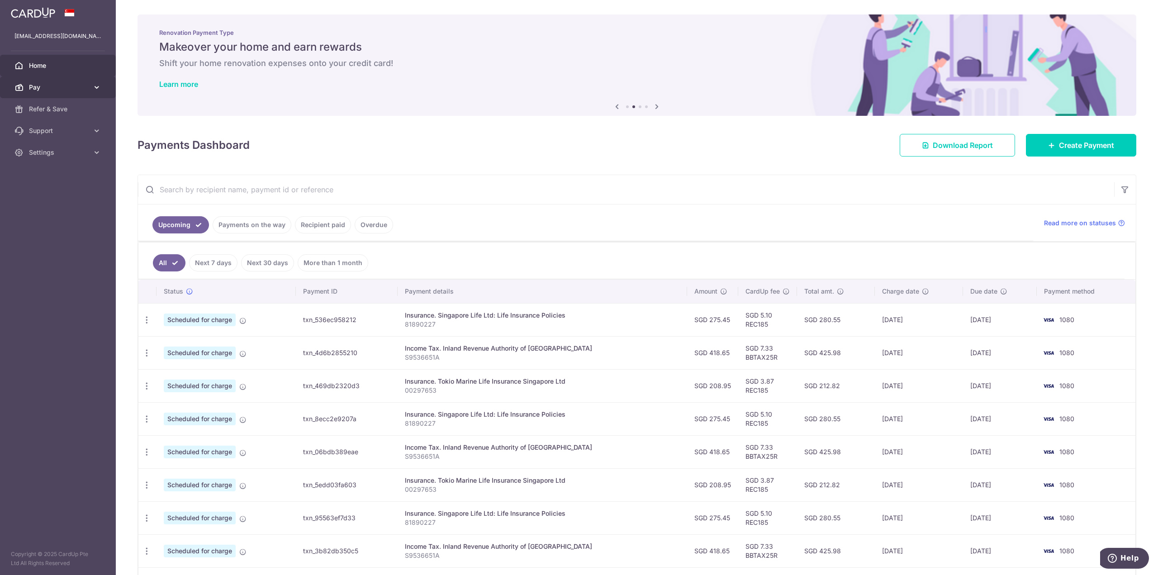  What do you see at coordinates (706, 291) in the screenshot?
I see `span: Amount` at bounding box center [706, 291].